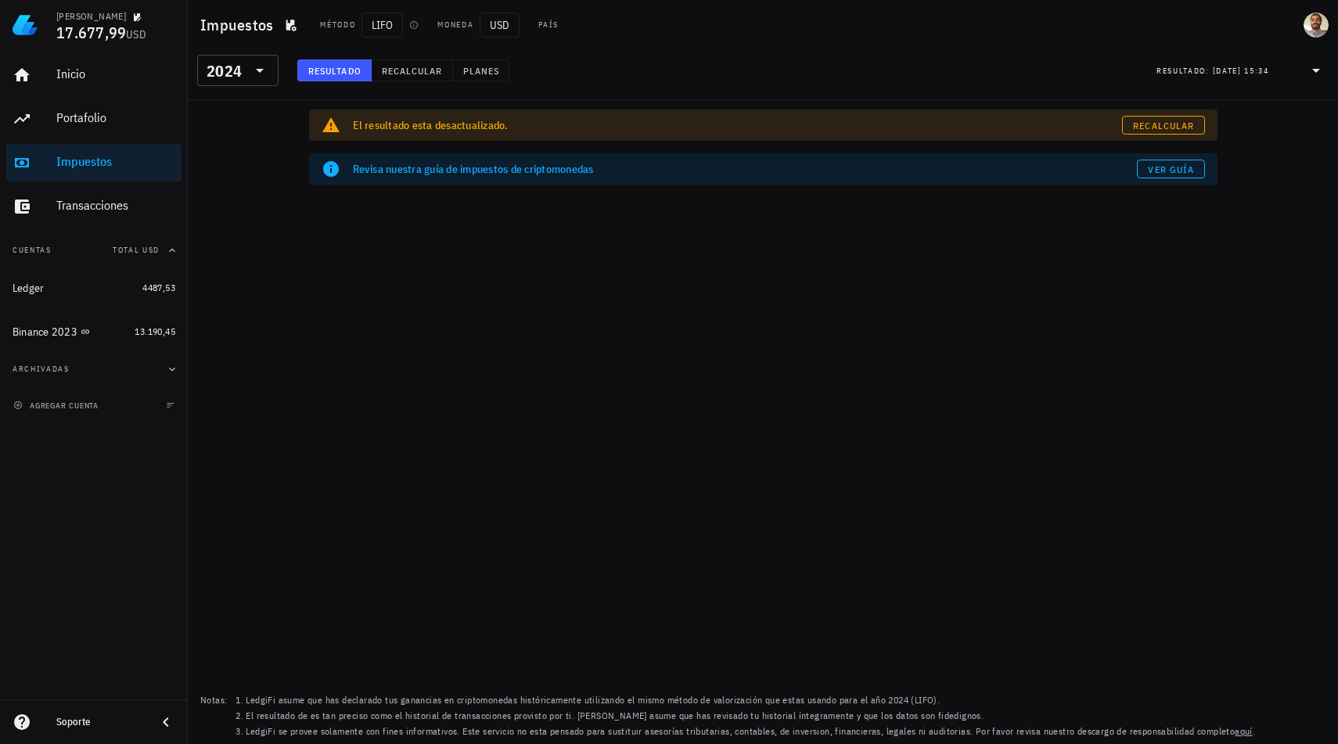 This screenshot has height=744, width=1338. I want to click on button: Recalcular, so click(412, 70).